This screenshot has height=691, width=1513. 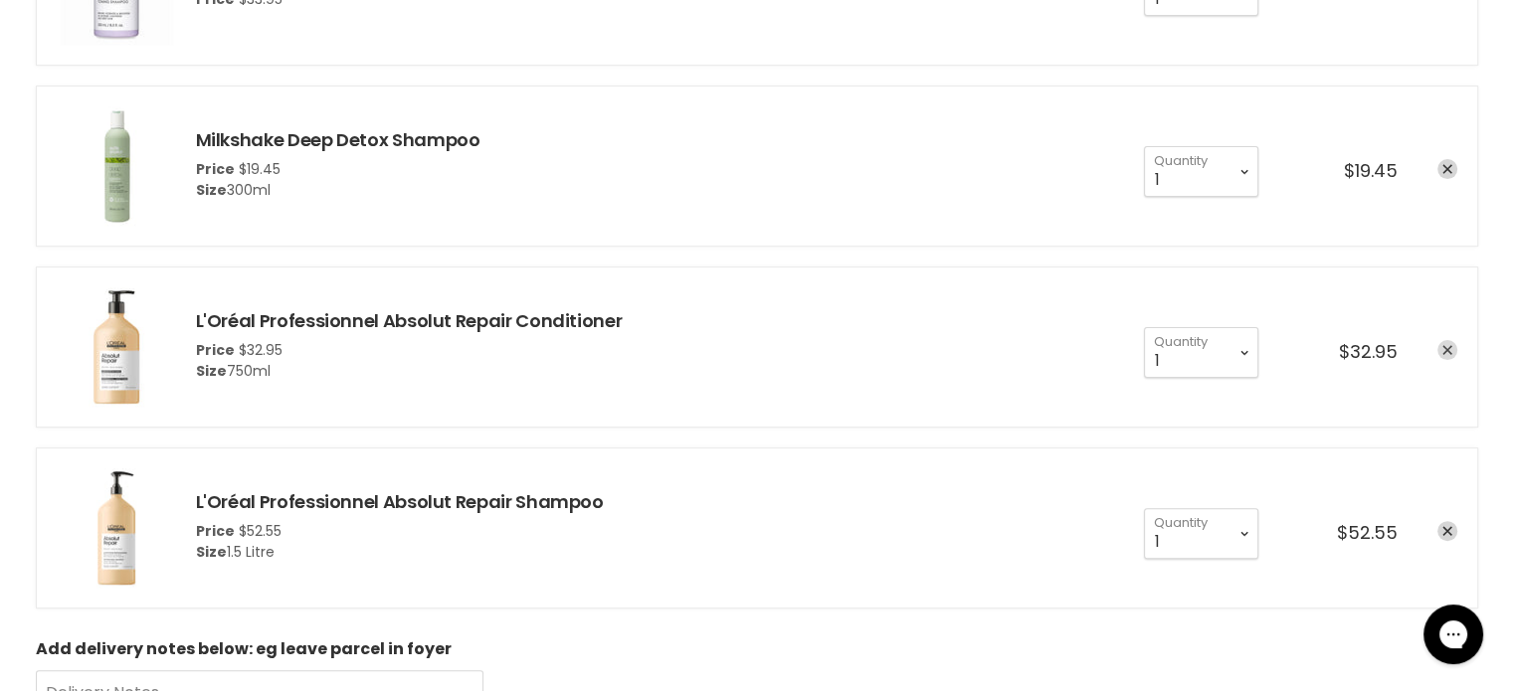 I want to click on a: L'Oréal Professionnel Absolut Repair Shampoo, so click(x=400, y=501).